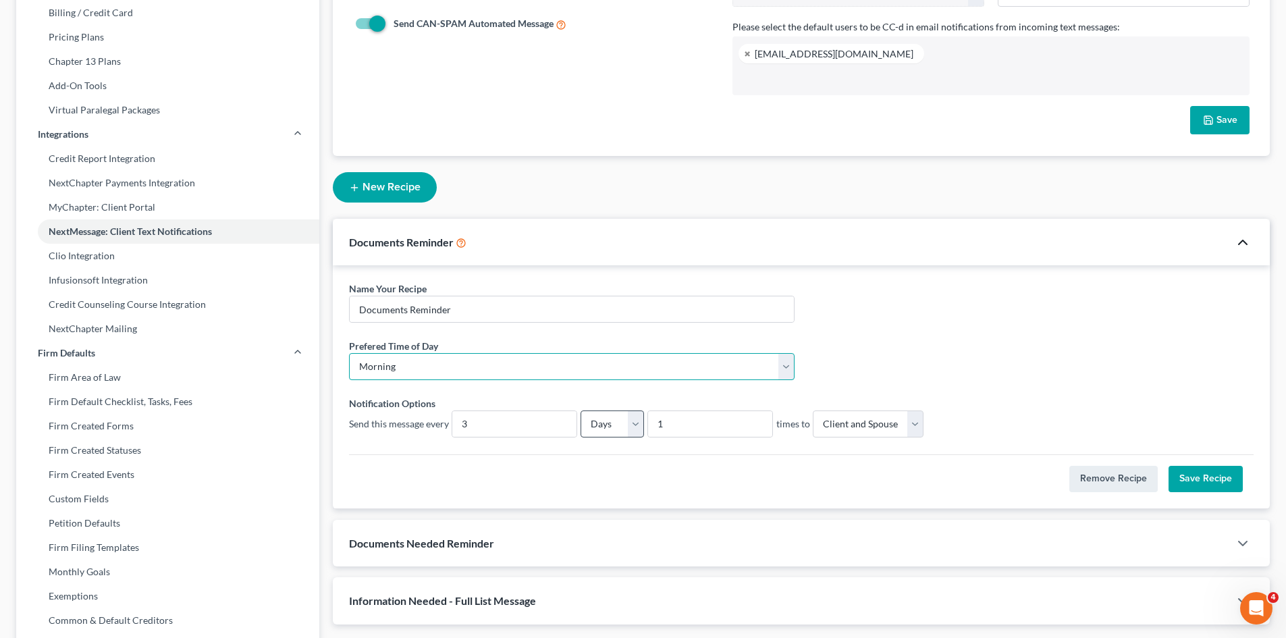 The height and width of the screenshot is (638, 1286). What do you see at coordinates (793, 423) in the screenshot?
I see `label: times to` at bounding box center [793, 423].